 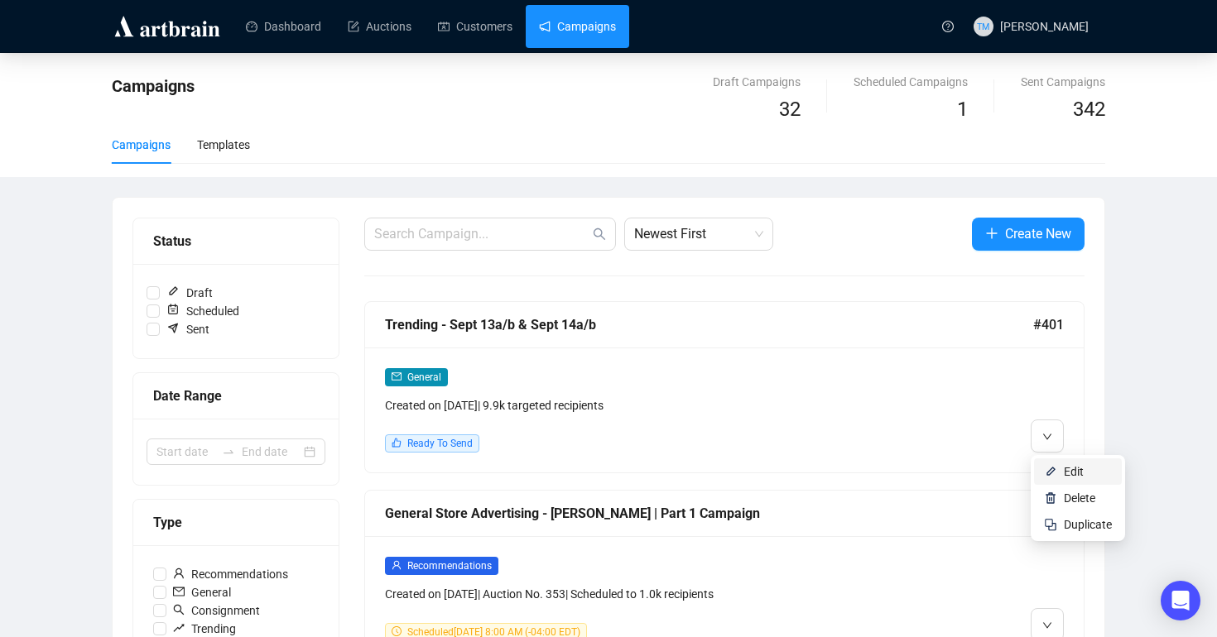 What do you see at coordinates (1074, 472) in the screenshot?
I see `span: Edit` at bounding box center [1074, 472].